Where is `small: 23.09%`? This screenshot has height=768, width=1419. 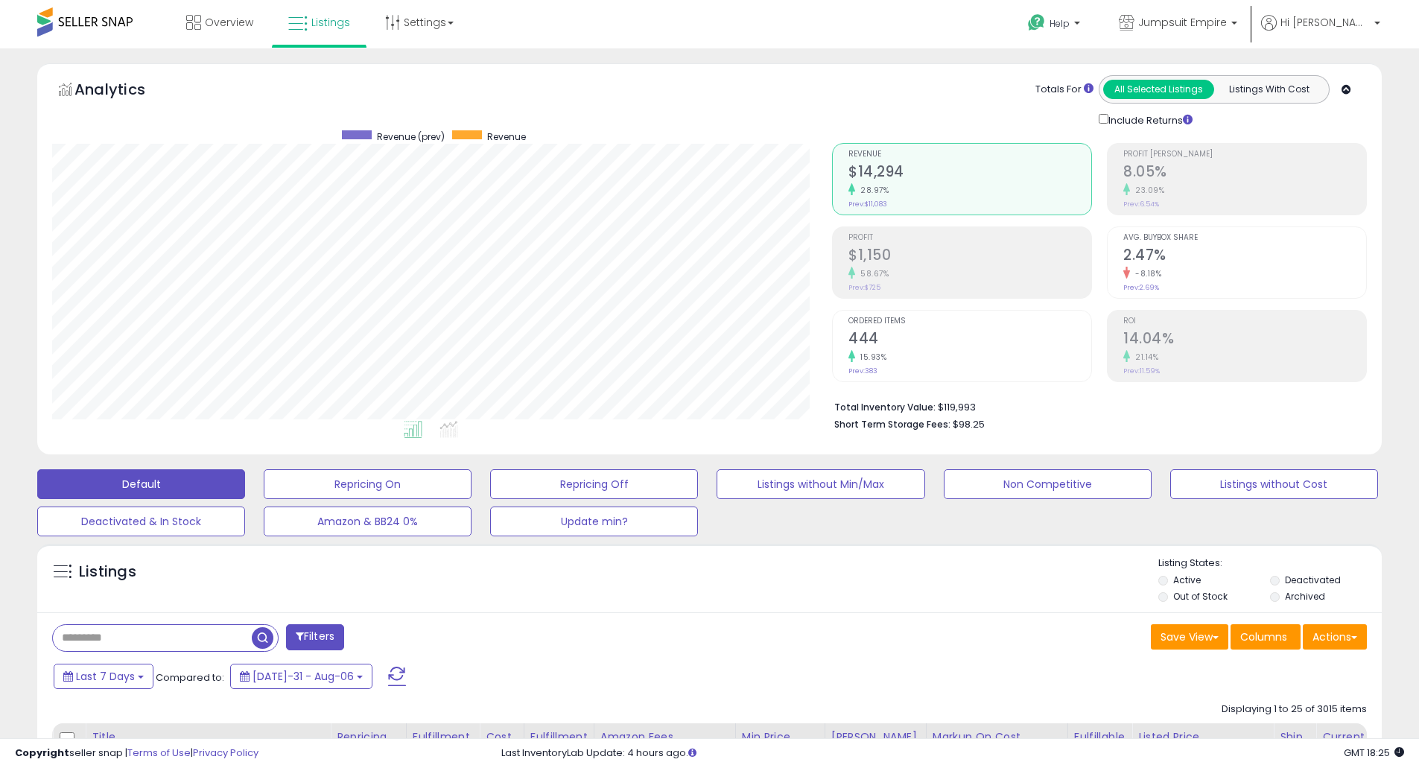
small: 23.09% is located at coordinates (1147, 190).